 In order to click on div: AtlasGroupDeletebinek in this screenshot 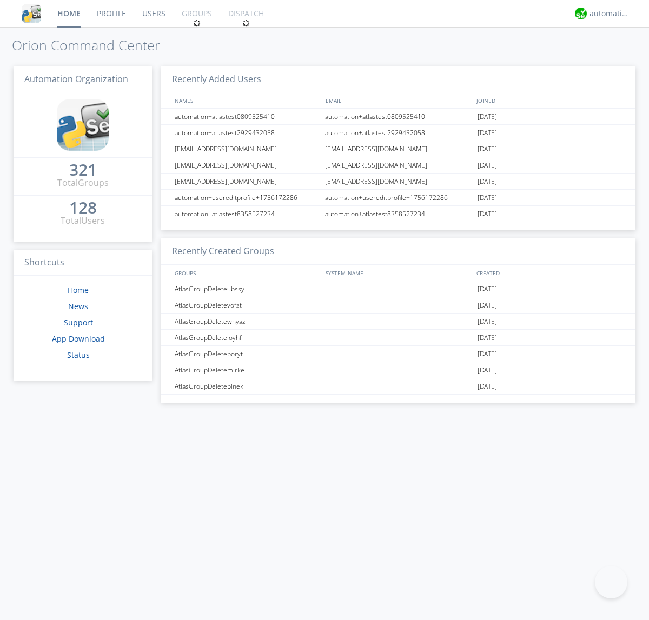, I will do `click(247, 386)`.